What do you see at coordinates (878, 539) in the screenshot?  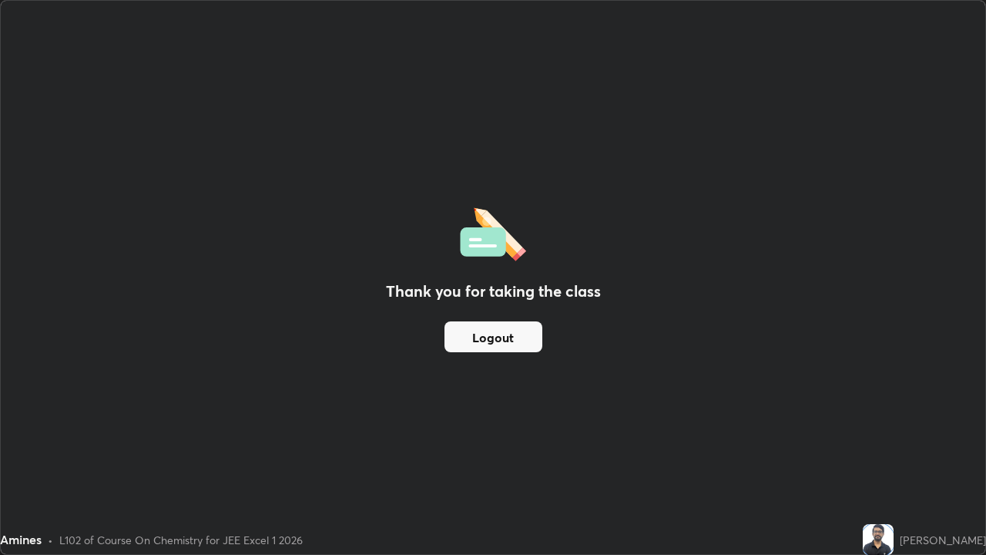 I see `img: fbb457806e3044af9f69b75a85ff128c.jpg` at bounding box center [878, 539].